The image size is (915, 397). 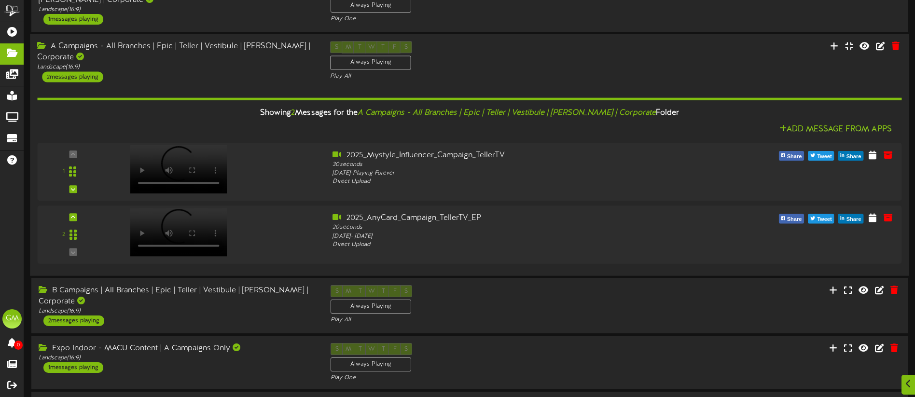 What do you see at coordinates (505, 155) in the screenshot?
I see `div: 2025_Mystyle_Influencer_Campaign_TellerTV` at bounding box center [505, 155].